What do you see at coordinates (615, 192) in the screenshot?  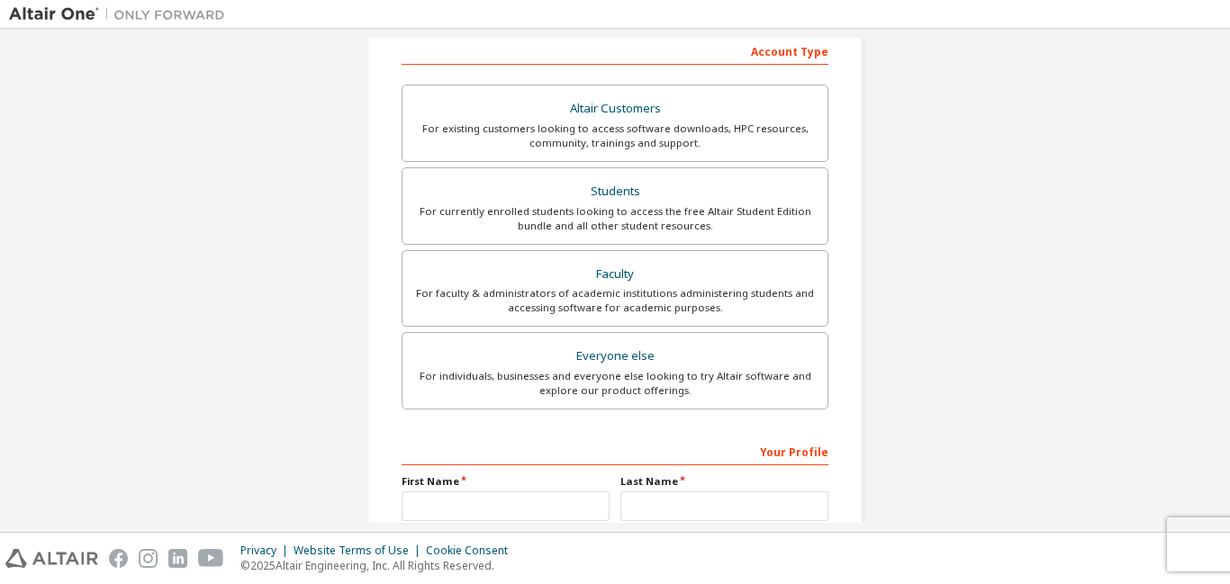 I see `div: Students` at bounding box center [615, 192].